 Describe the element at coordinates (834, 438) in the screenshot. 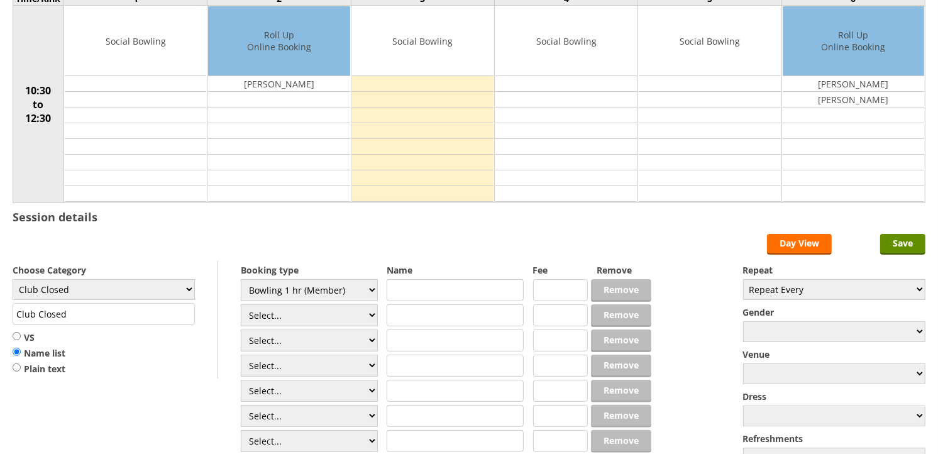

I see `label: Refreshments` at that location.